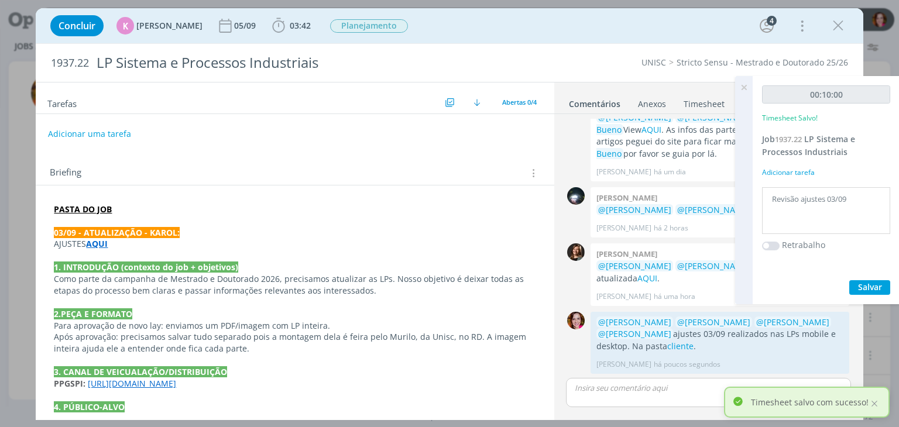 Image resolution: width=899 pixels, height=427 pixels. I want to click on span: LP Sistema e Processos Industriais, so click(808, 145).